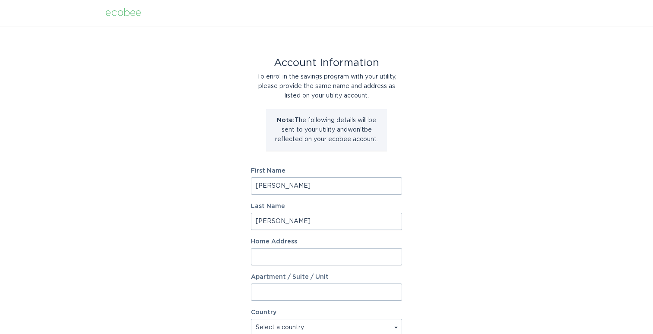  I want to click on label: First Name, so click(327, 171).